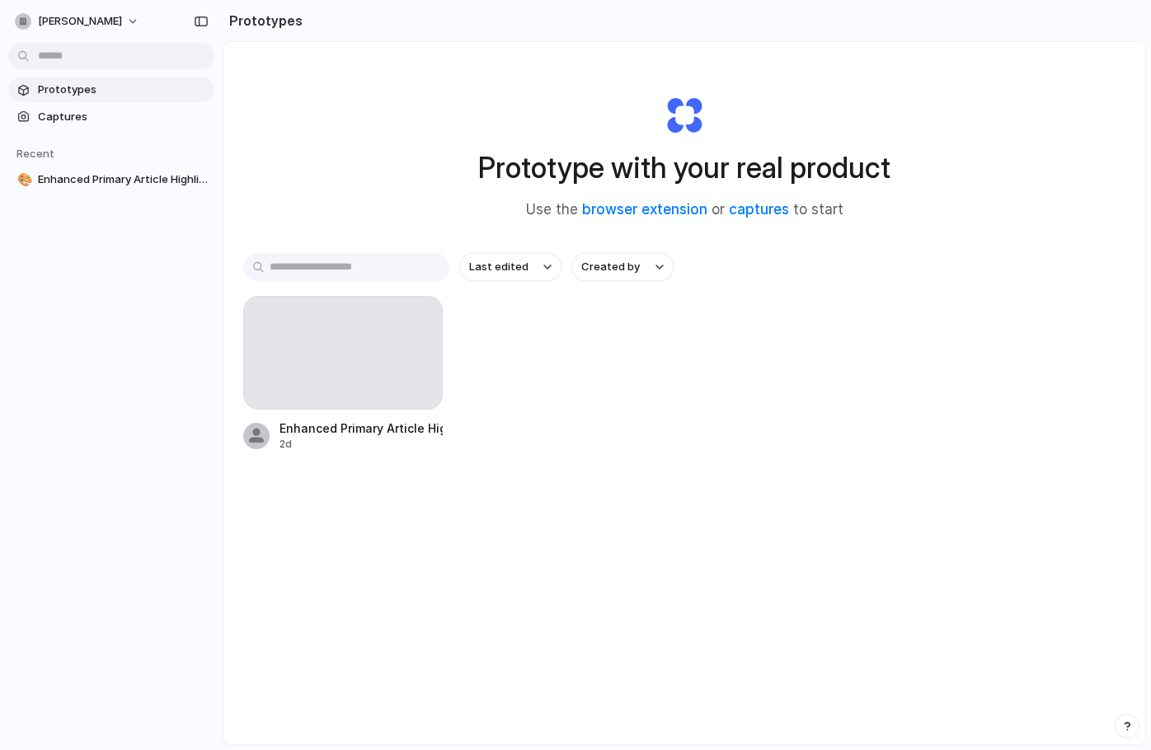 The height and width of the screenshot is (750, 1151). What do you see at coordinates (111, 180) in the screenshot?
I see `a: 🎨Enhanced Primary Article Highlight` at bounding box center [111, 180].